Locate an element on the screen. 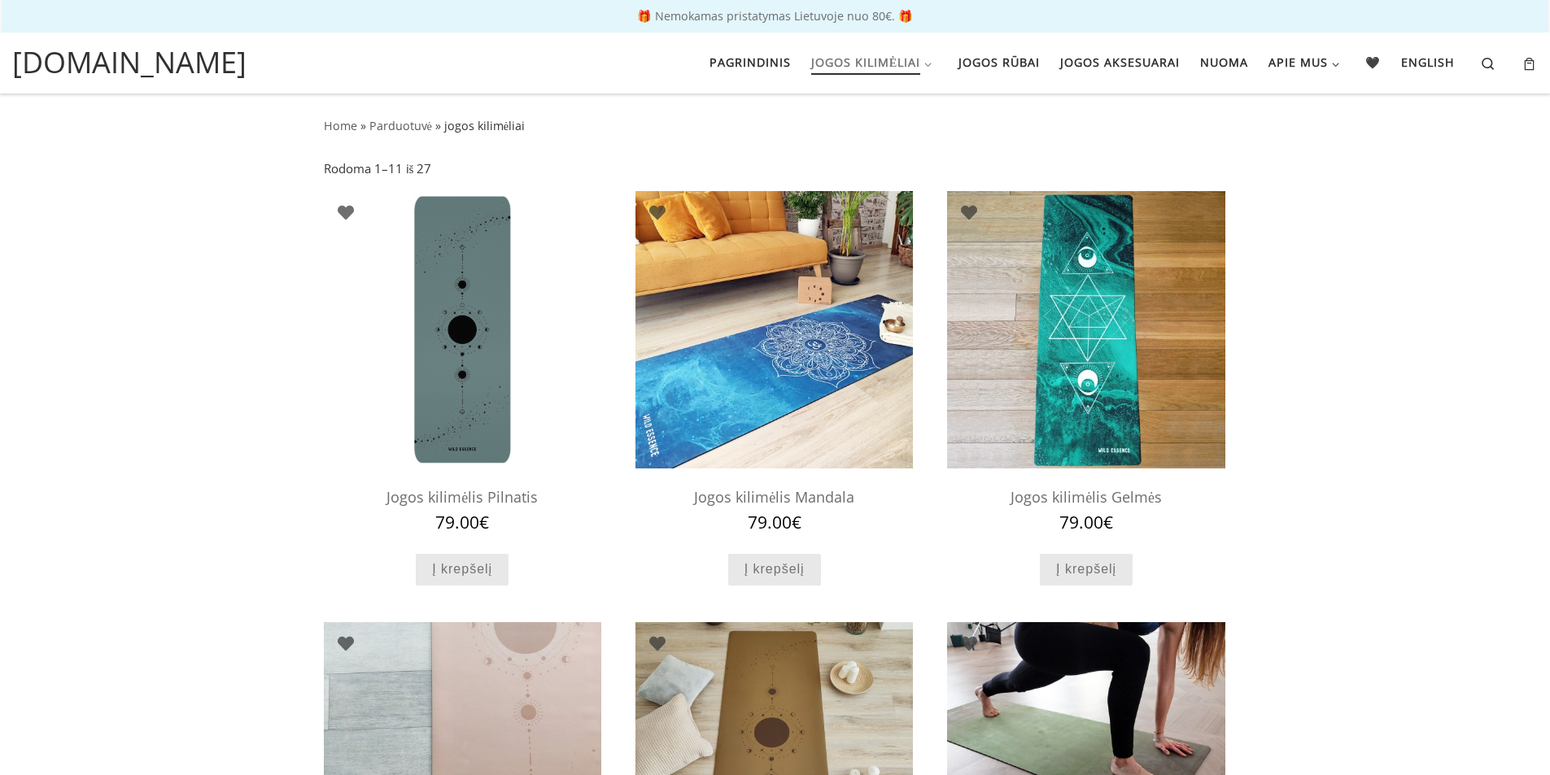  a: Pagrindinis is located at coordinates (749, 63).